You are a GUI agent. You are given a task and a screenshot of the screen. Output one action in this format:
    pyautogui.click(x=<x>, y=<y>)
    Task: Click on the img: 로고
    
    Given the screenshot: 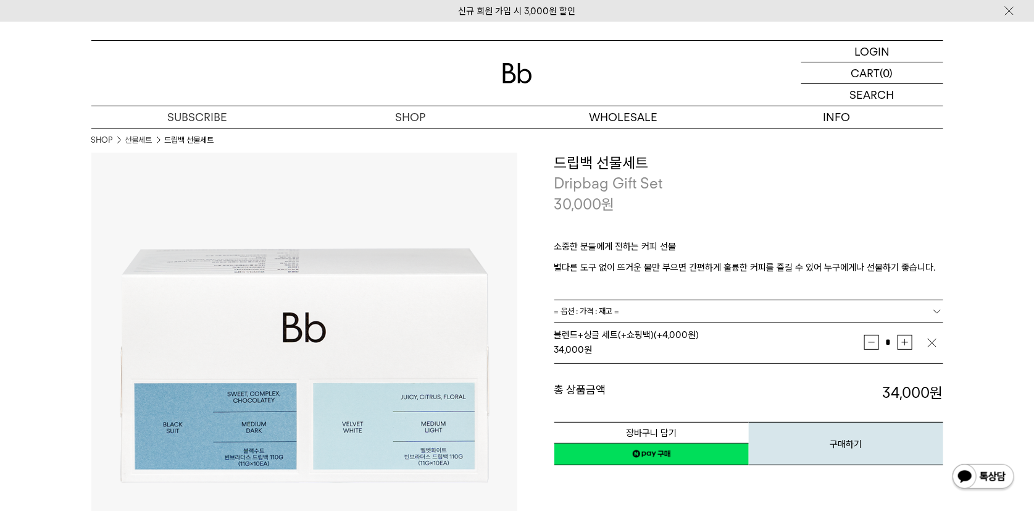 What is the action you would take?
    pyautogui.click(x=517, y=73)
    